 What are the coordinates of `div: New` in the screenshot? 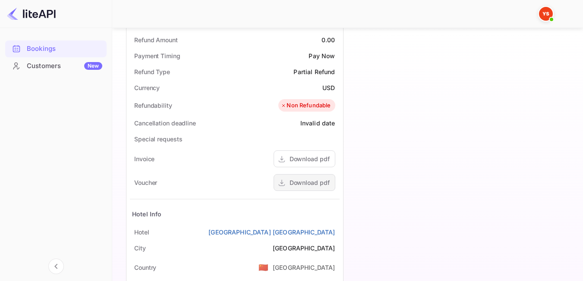 It's located at (93, 66).